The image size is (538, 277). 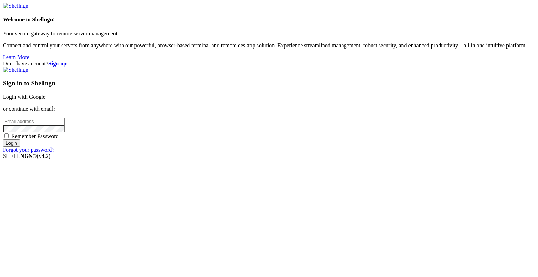 I want to click on span: 4.2.0, so click(x=44, y=156).